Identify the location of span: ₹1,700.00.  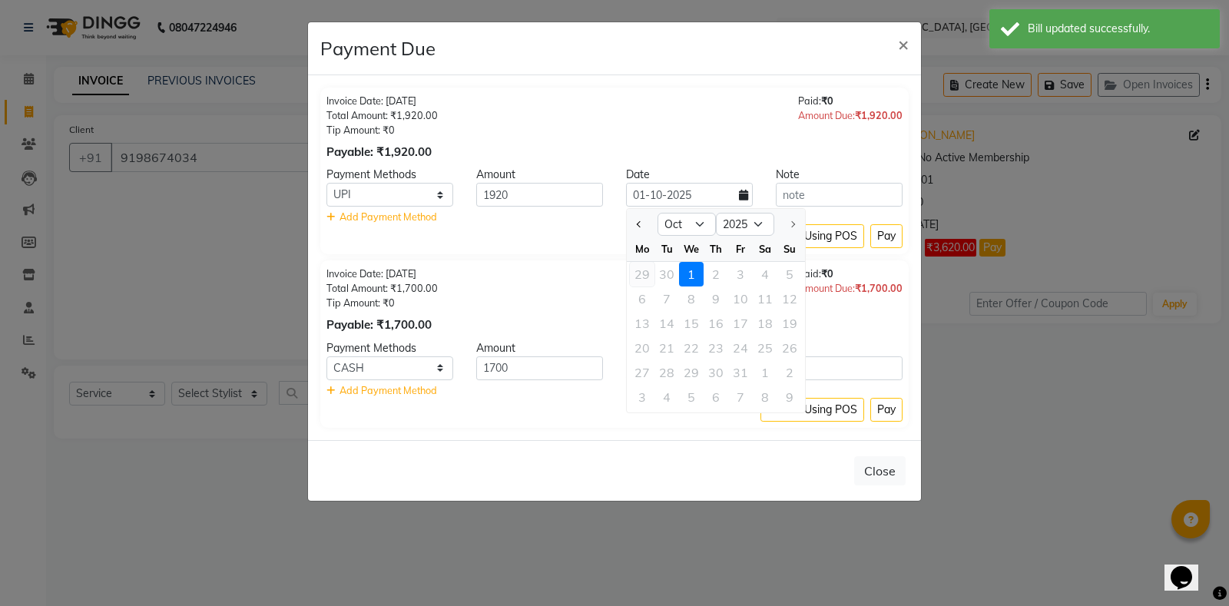
(879, 288).